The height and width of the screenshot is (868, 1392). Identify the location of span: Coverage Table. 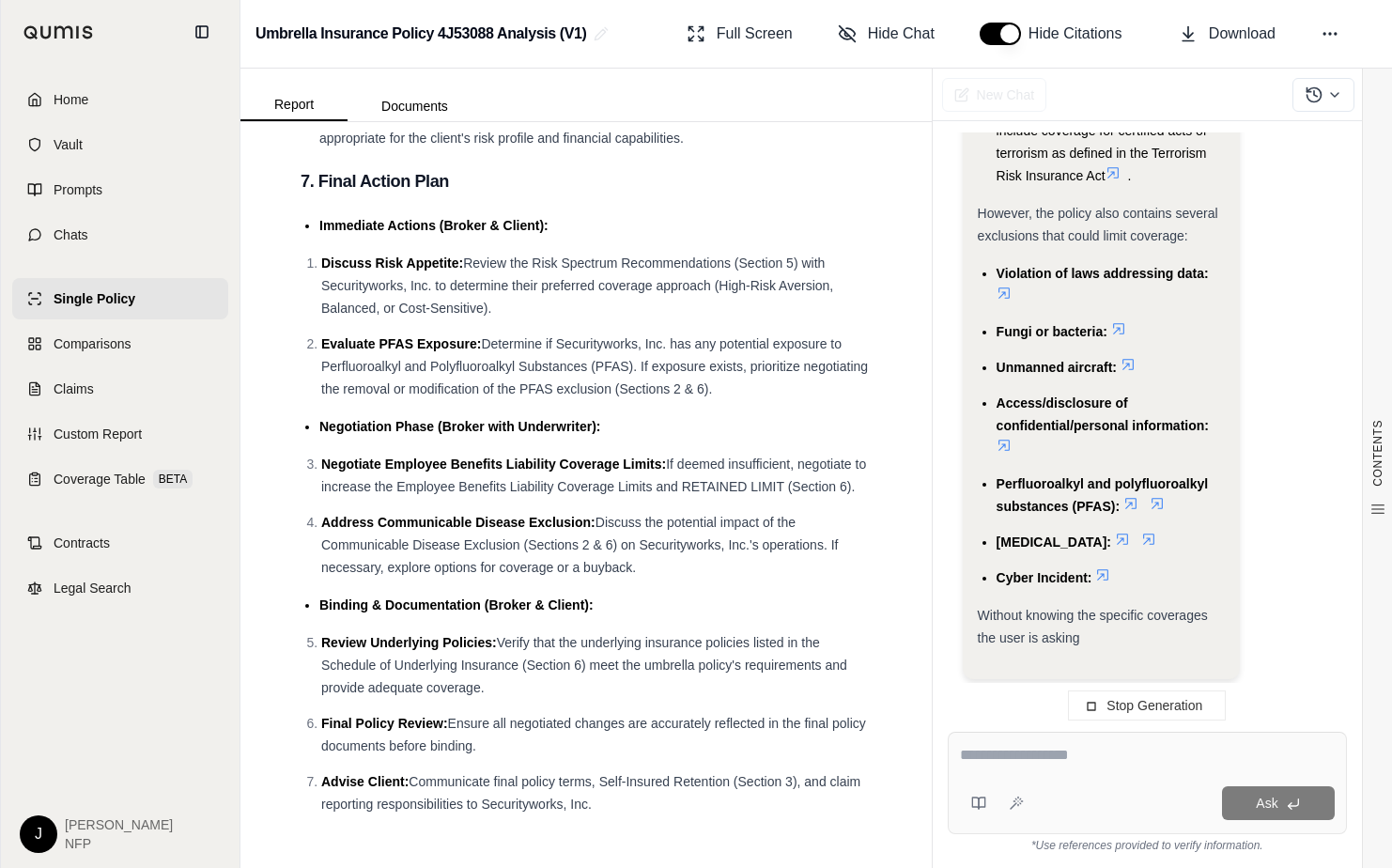
(99, 479).